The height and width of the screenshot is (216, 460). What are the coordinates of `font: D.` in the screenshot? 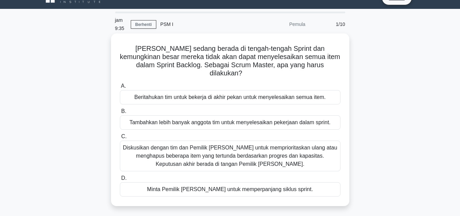 It's located at (124, 177).